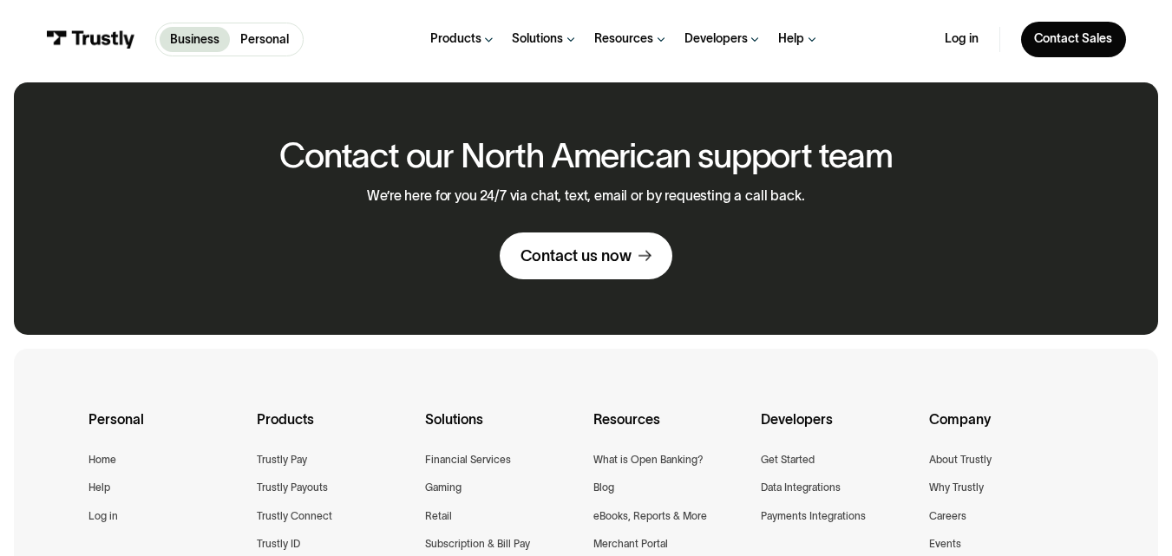 Image resolution: width=1172 pixels, height=556 pixels. I want to click on div: Payments Integrations, so click(813, 516).